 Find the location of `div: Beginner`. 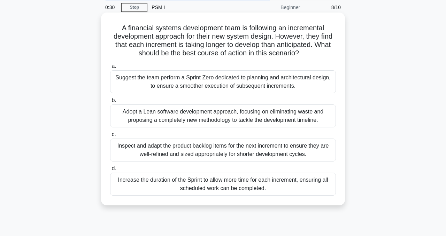

div: Beginner is located at coordinates (274, 7).